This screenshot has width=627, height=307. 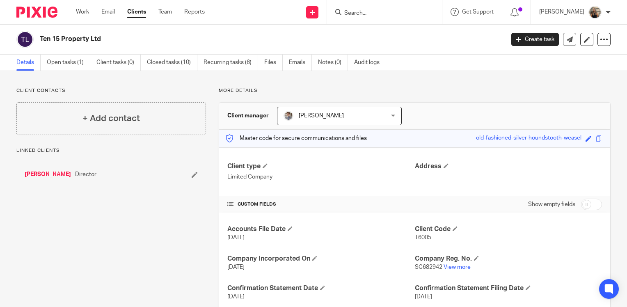 What do you see at coordinates (414, 91) in the screenshot?
I see `p: More details` at bounding box center [414, 91].